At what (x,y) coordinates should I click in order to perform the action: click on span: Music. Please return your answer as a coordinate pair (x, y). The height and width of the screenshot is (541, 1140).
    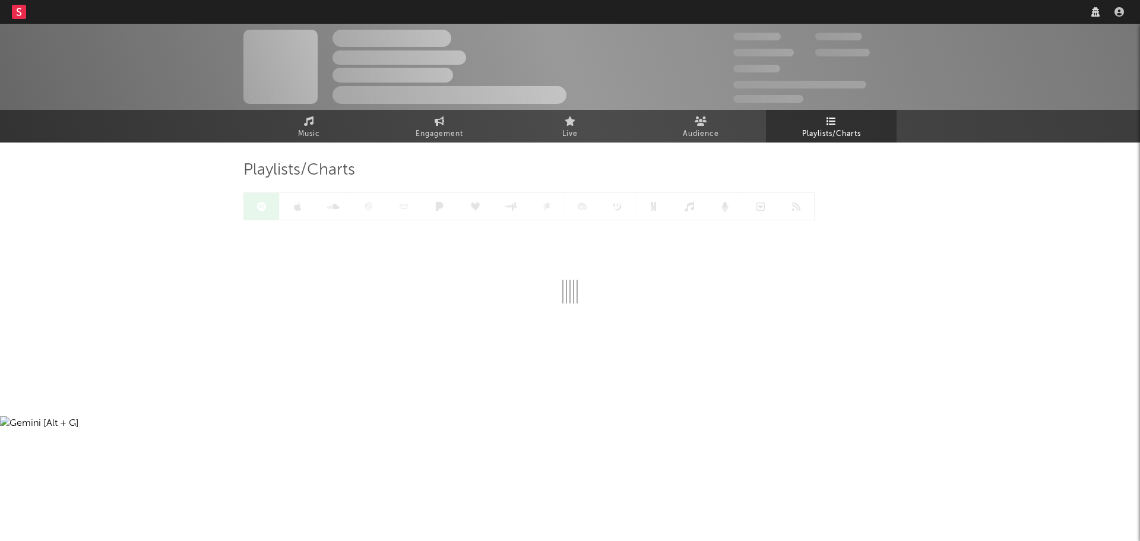
    Looking at the image, I should click on (309, 134).